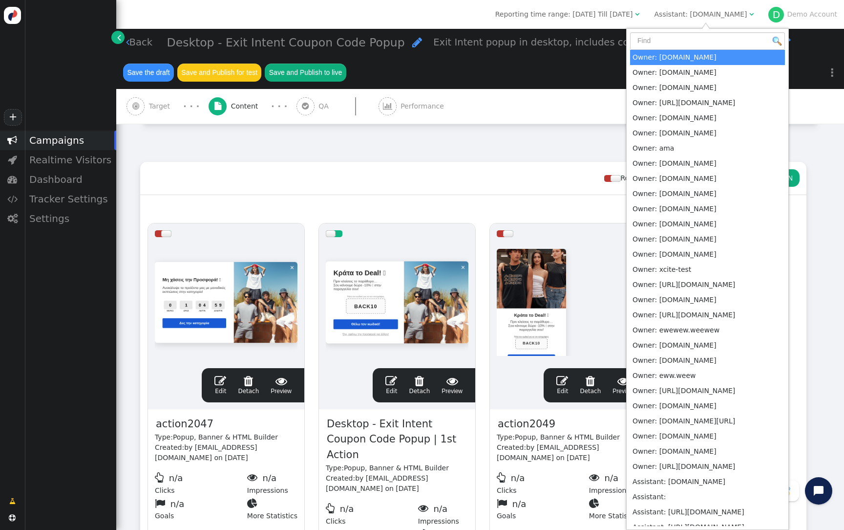 Image resolution: width=844 pixels, height=530 pixels. Describe the element at coordinates (605, 42) in the screenshot. I see `span: Exit Intent popup in desktop, includes copiable coupon code and image` at that location.